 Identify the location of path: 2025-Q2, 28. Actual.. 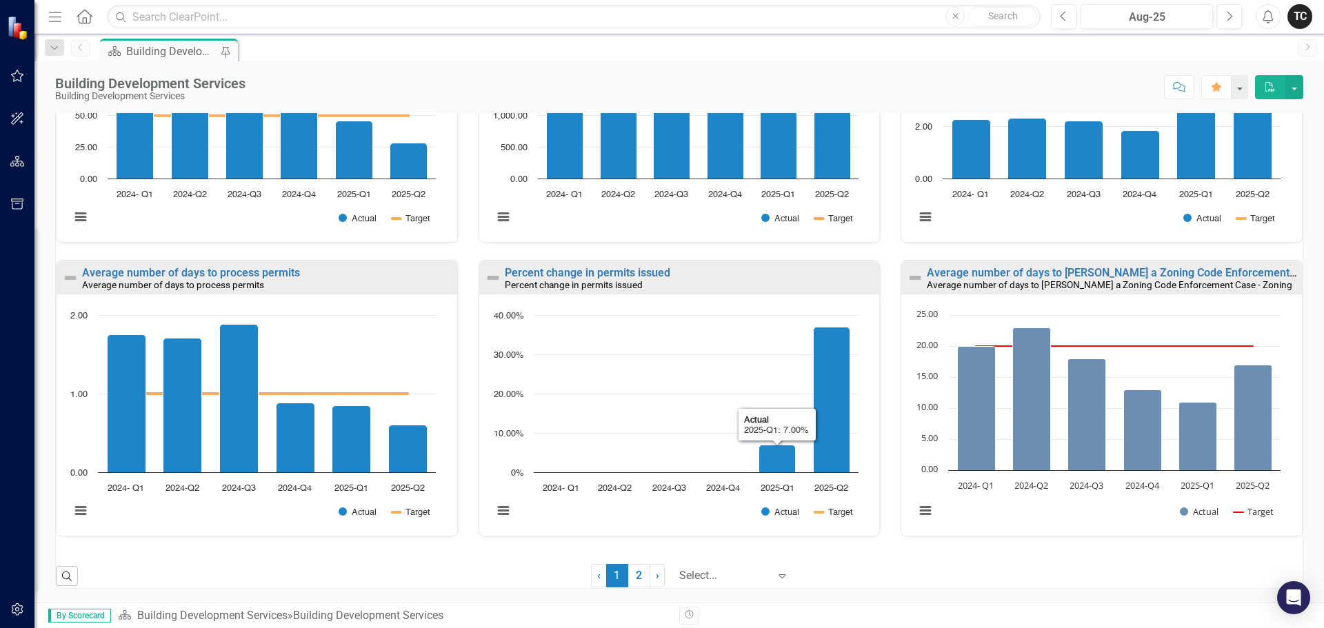
(409, 161).